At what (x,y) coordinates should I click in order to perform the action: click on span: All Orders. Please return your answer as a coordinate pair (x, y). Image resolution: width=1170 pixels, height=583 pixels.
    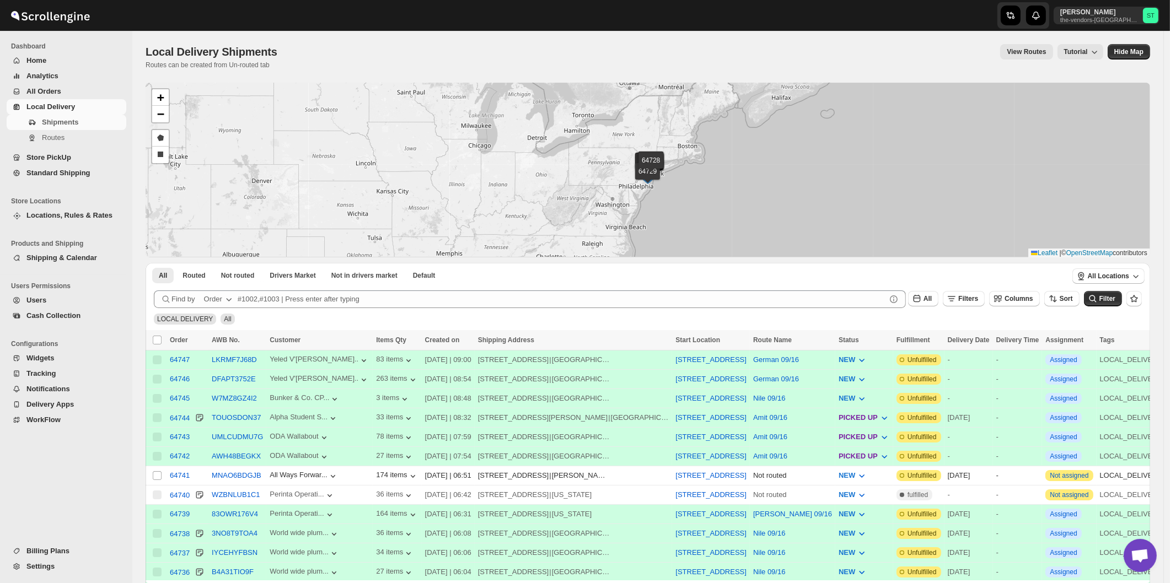
    Looking at the image, I should click on (44, 91).